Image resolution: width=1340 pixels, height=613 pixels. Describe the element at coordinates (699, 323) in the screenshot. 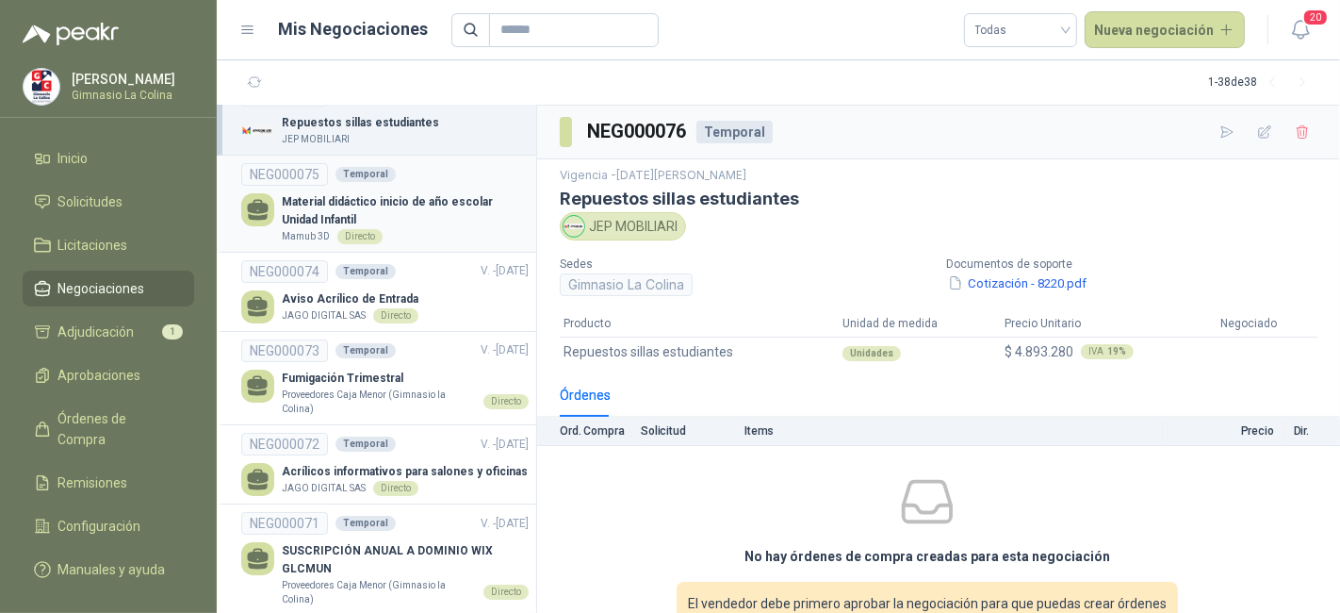

I see `th: Producto` at that location.